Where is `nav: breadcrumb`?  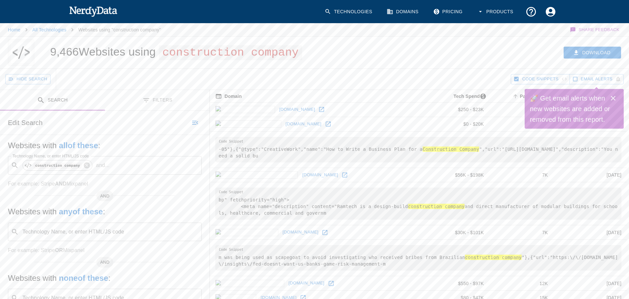
nav: breadcrumb is located at coordinates (85, 30).